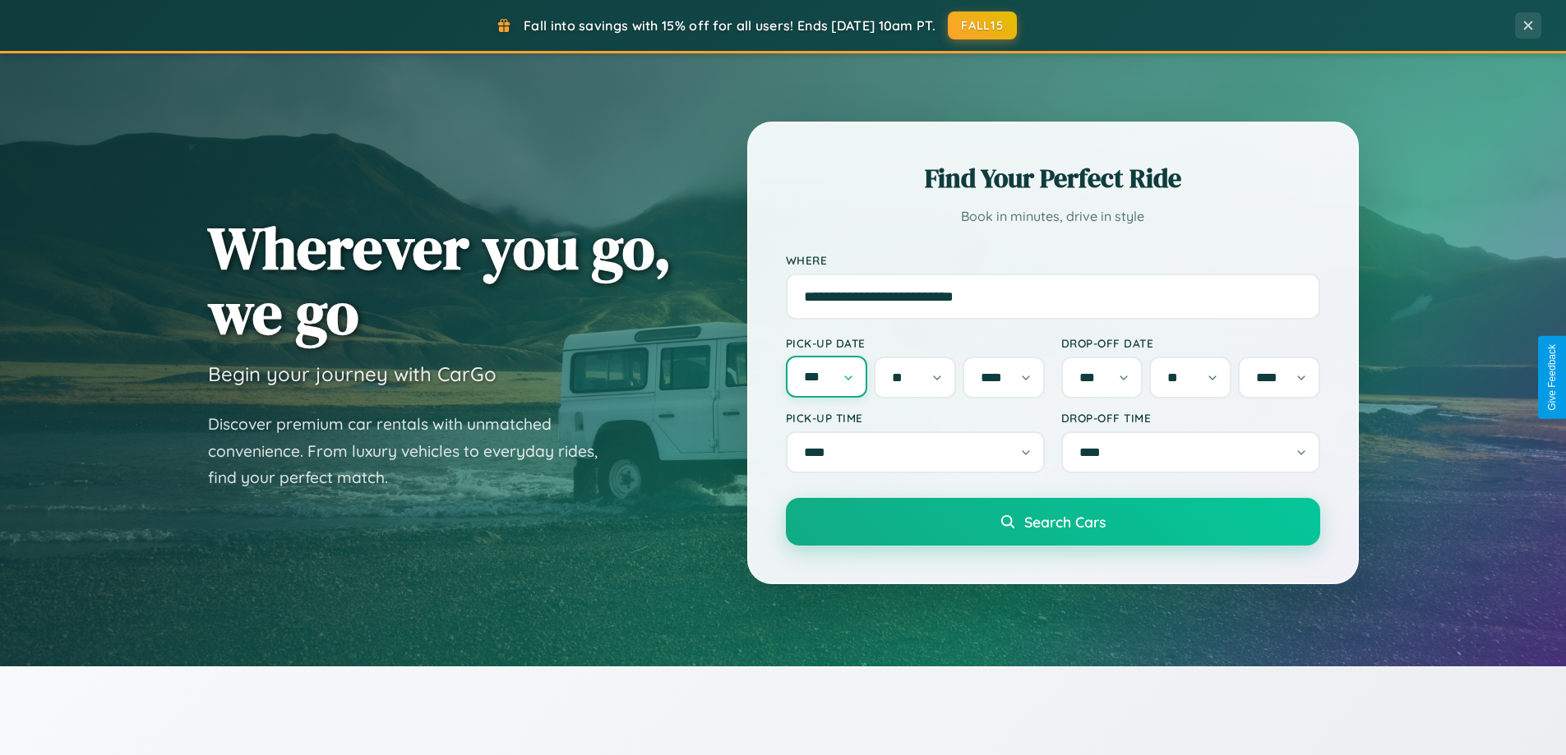 The width and height of the screenshot is (1566, 755). I want to click on label: Drop-off Time, so click(1190, 418).